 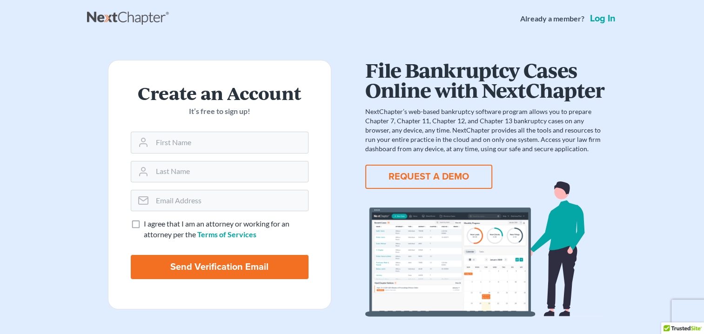 What do you see at coordinates (429, 177) in the screenshot?
I see `button: REQUEST A DEMO` at bounding box center [429, 177].